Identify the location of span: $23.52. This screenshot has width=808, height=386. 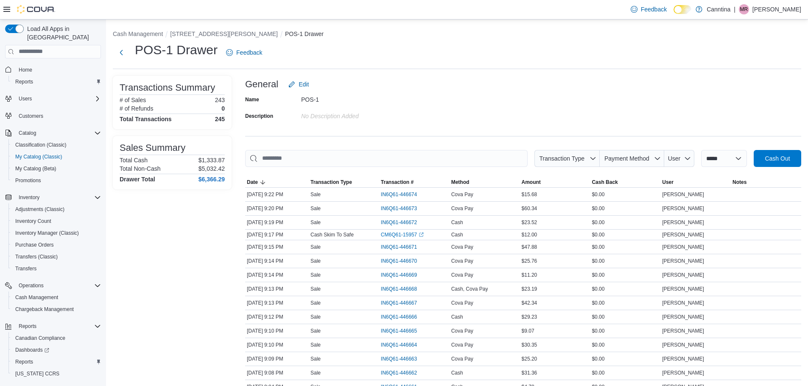
(529, 223).